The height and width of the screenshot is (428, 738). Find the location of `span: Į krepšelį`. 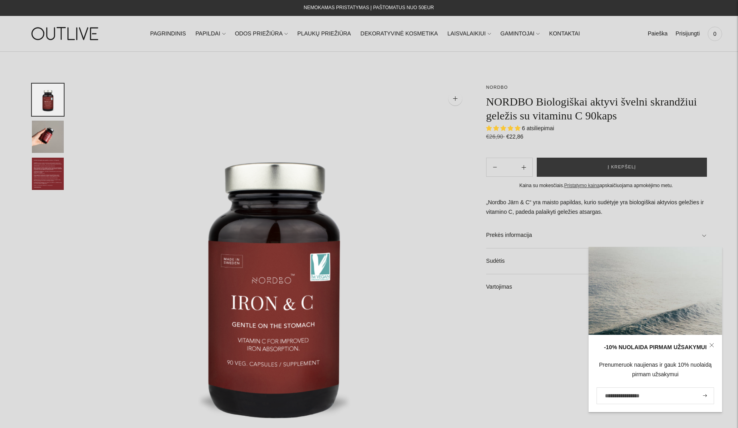

span: Į krepšelį is located at coordinates (622, 167).